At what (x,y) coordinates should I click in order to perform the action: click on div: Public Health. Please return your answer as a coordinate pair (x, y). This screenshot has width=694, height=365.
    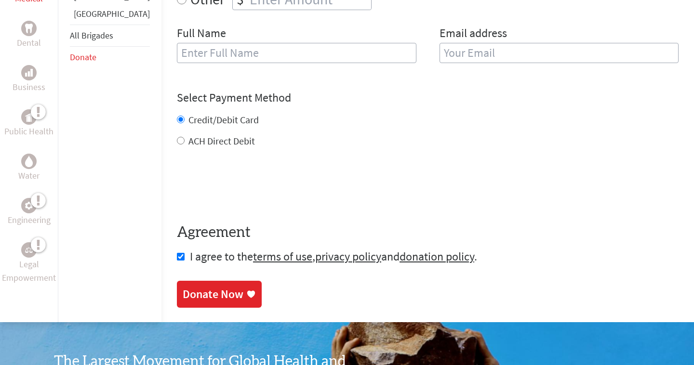
    Looking at the image, I should click on (29, 117).